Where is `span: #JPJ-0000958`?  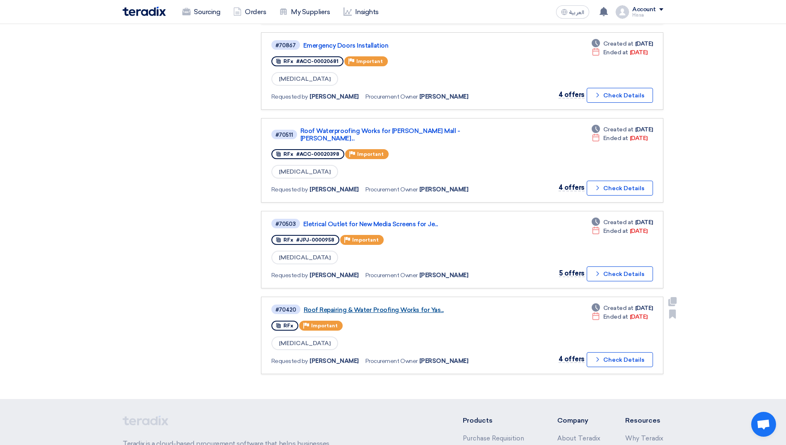
span: #JPJ-0000958 is located at coordinates (315, 240).